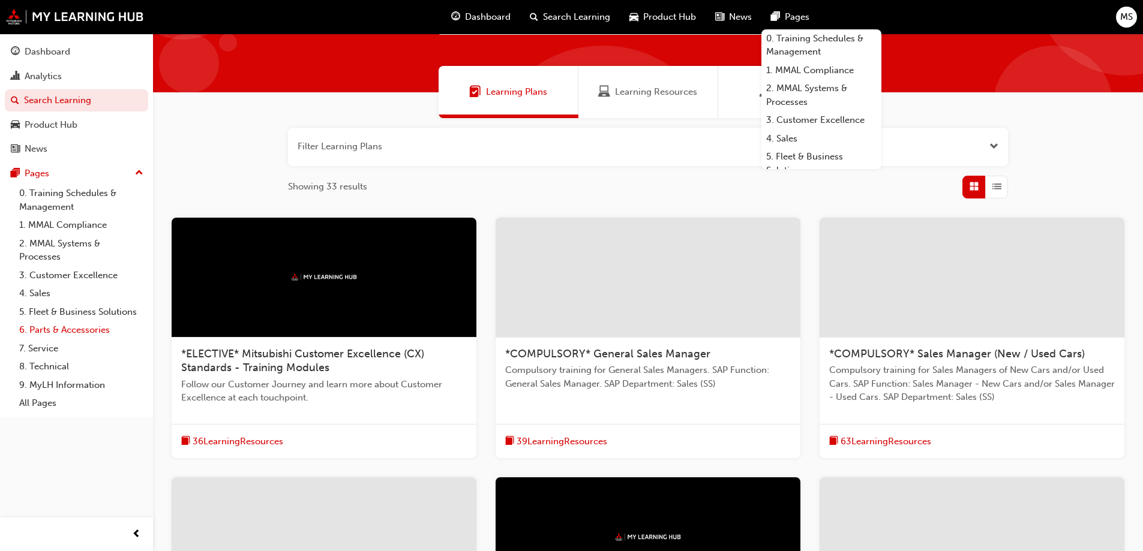  I want to click on a: 9. MyLH Information, so click(81, 385).